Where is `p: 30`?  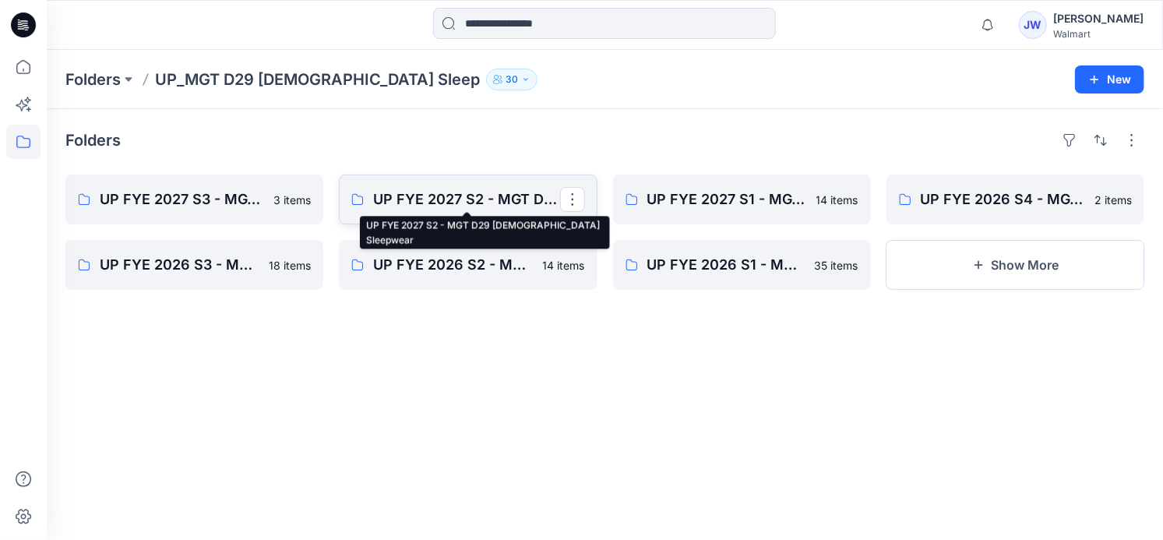 p: 30 is located at coordinates (512, 79).